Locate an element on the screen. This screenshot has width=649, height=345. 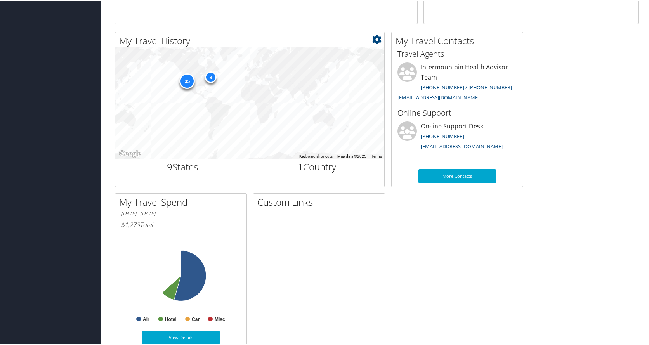
h3: Online Support is located at coordinates (457, 112).